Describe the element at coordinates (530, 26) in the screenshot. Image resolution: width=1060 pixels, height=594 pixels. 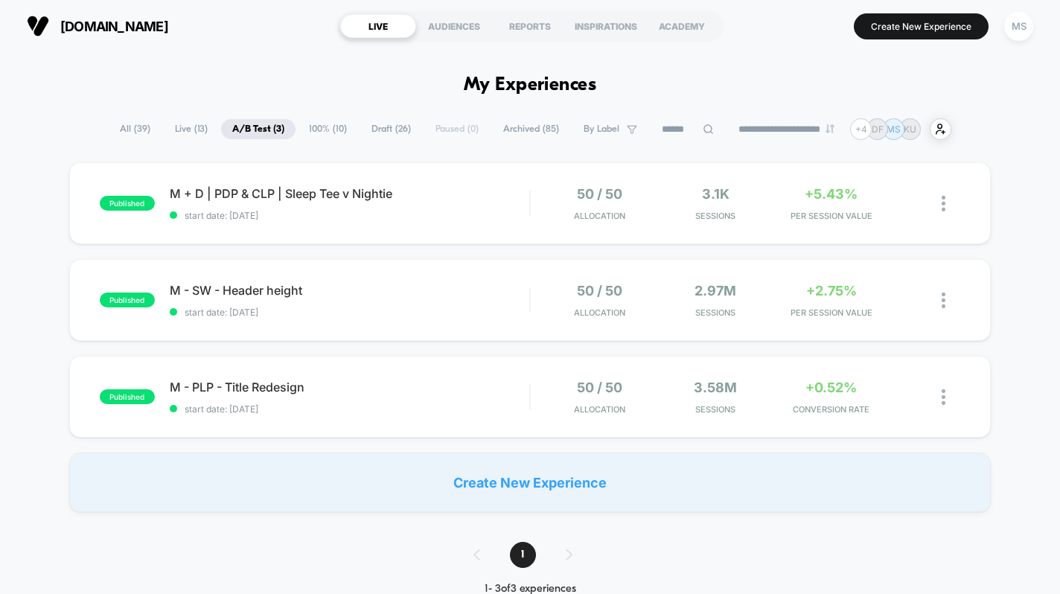
I see `div: REPORTS` at that location.